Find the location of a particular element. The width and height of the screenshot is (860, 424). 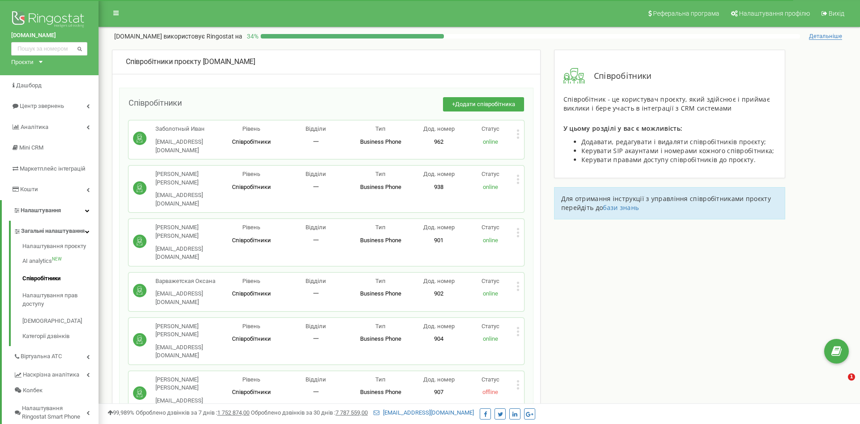

span: offline is located at coordinates (490, 392).